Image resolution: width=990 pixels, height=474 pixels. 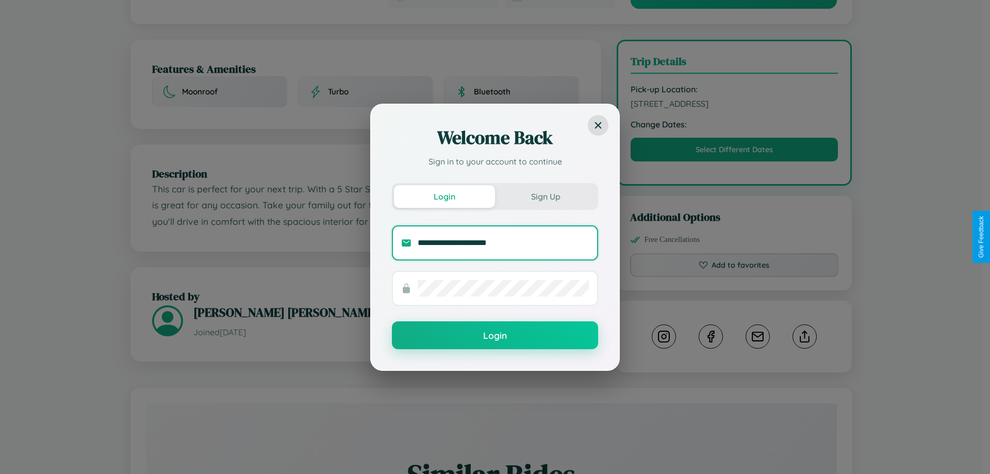 What do you see at coordinates (495, 161) in the screenshot?
I see `p: Sign in to your account to continue` at bounding box center [495, 161].